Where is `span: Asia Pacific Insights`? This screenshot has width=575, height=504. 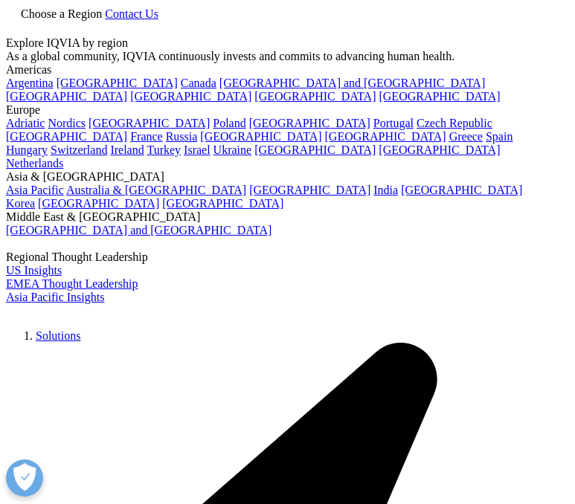 span: Asia Pacific Insights is located at coordinates (55, 297).